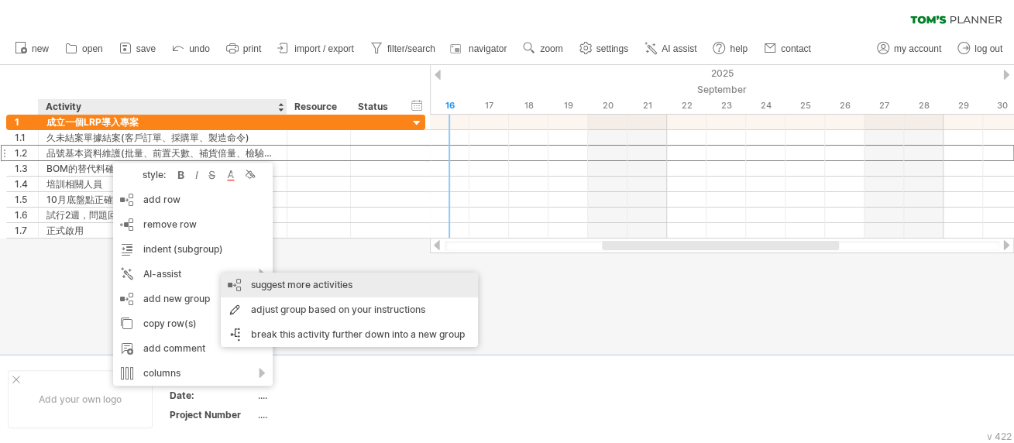 Image resolution: width=1014 pixels, height=443 pixels. Describe the element at coordinates (26, 153) in the screenshot. I see `div: 1.2` at that location.